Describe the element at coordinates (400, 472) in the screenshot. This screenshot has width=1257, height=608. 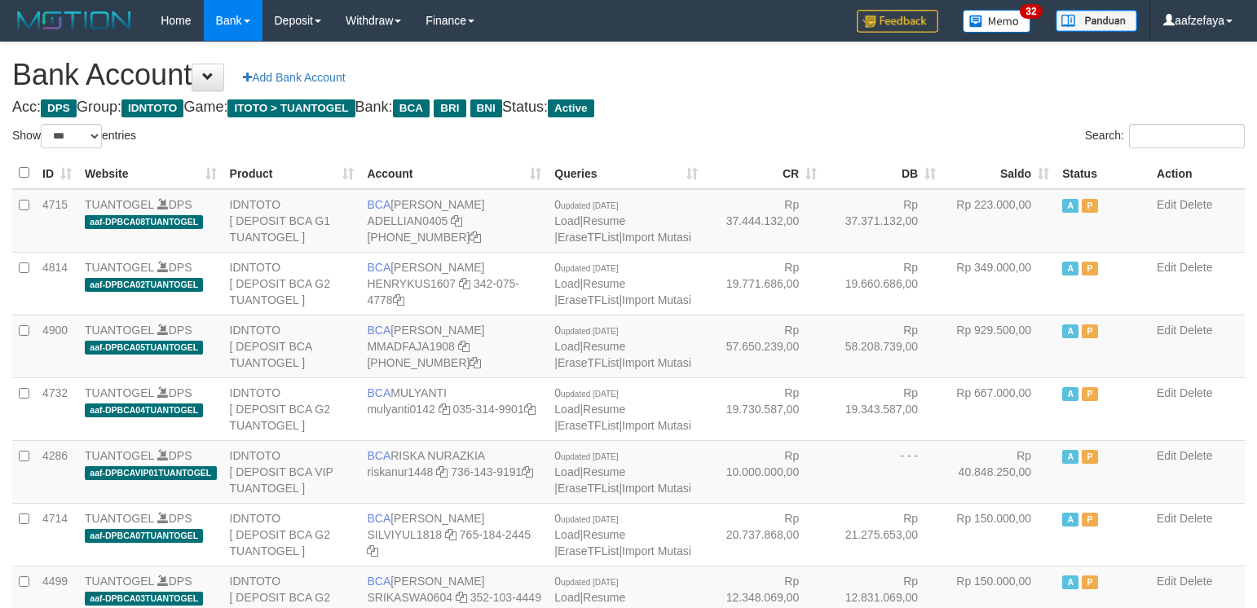
I see `a: riskanur1448` at that location.